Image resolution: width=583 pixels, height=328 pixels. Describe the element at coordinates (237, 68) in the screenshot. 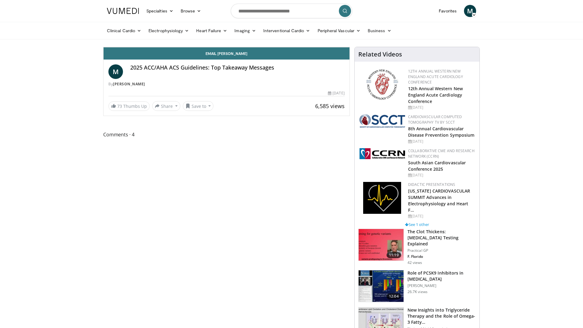

I see `h4: 2025 ACC/AHA ACS Guidelines: Top Takeaway Messages` at that location.